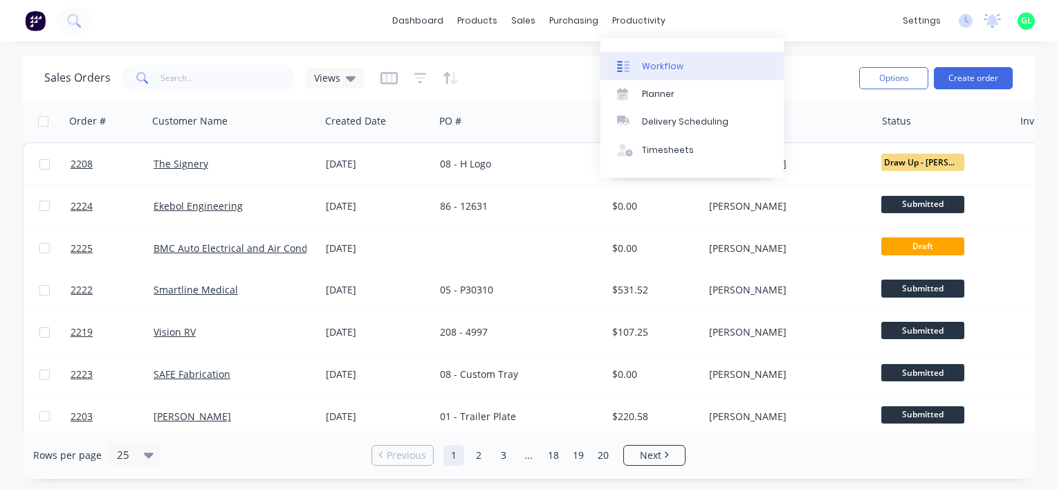  What do you see at coordinates (190, 121) in the screenshot?
I see `div: Customer Name` at bounding box center [190, 121].